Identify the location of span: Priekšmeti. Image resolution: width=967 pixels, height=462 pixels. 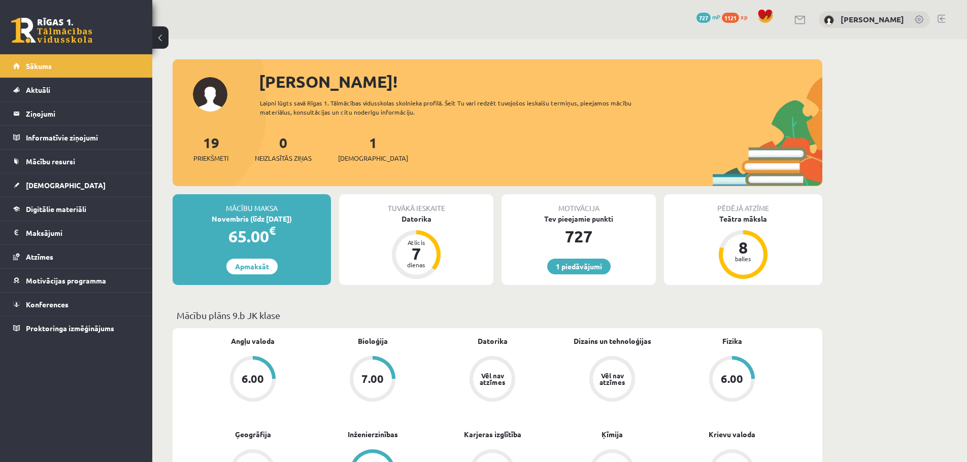
(211, 158).